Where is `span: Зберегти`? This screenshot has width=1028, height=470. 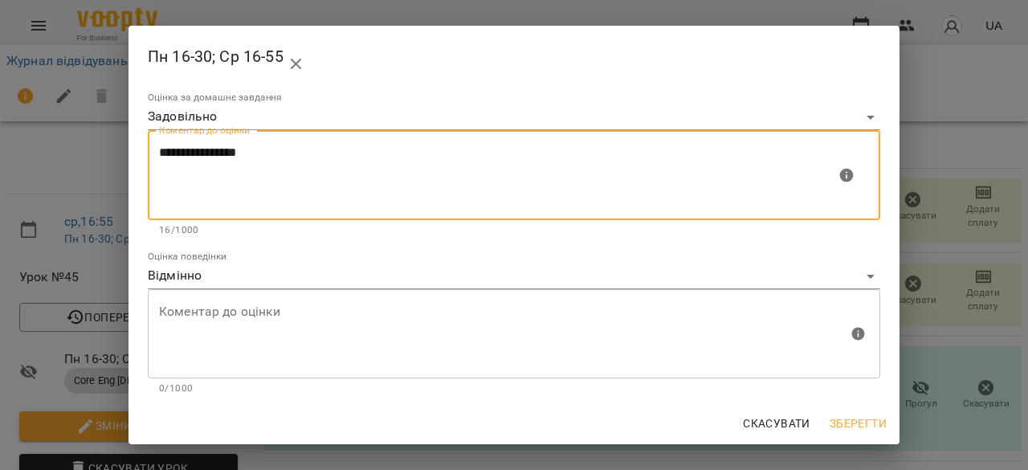
span: Зберегти is located at coordinates (858, 423).